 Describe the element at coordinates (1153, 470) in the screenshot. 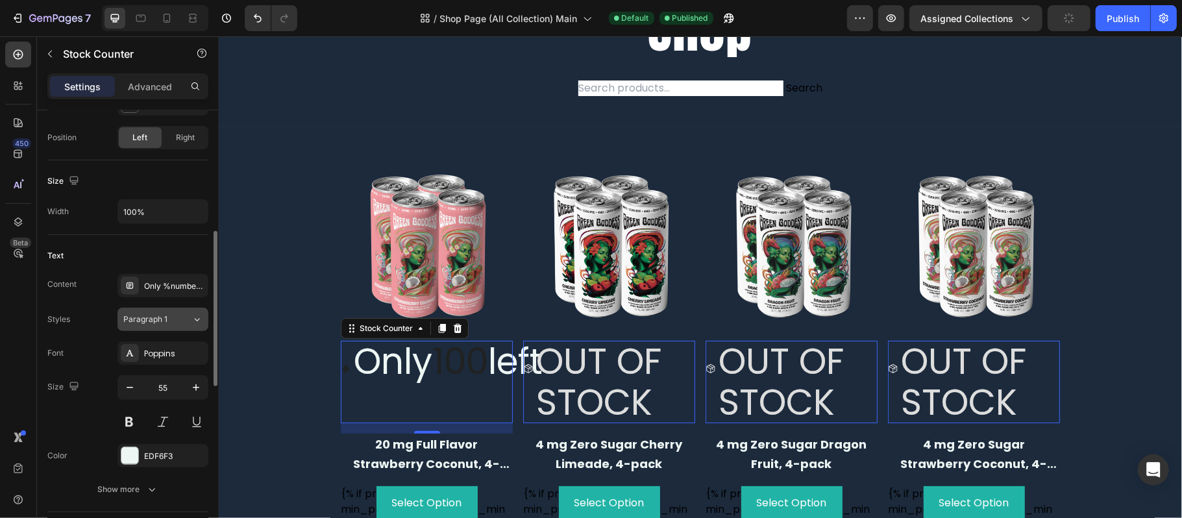

I see `div: Open Intercom Messenger` at that location.